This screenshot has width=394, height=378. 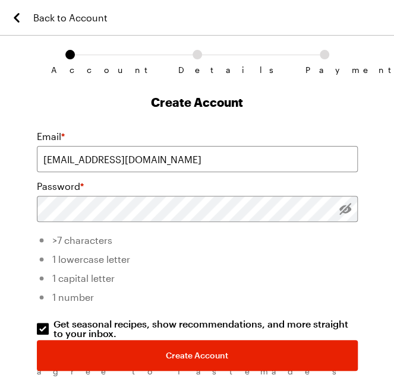 What do you see at coordinates (43, 329) in the screenshot?
I see `input: Get seasonal recipes, show recommendations, and more straight to your inbox.` at bounding box center [43, 329].